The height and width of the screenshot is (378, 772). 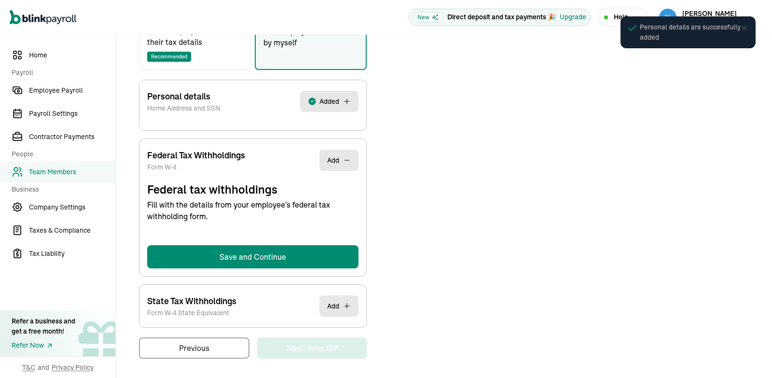 I want to click on p: Personal details, so click(x=184, y=97).